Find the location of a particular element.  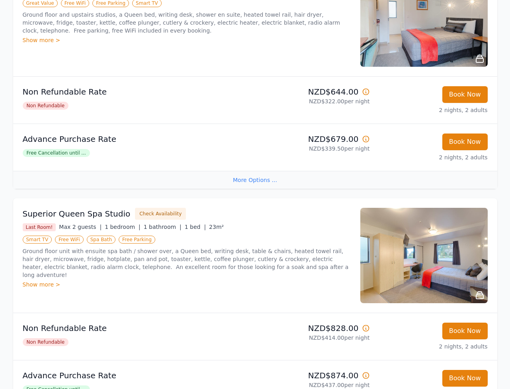

span: 23m² is located at coordinates (216, 227).